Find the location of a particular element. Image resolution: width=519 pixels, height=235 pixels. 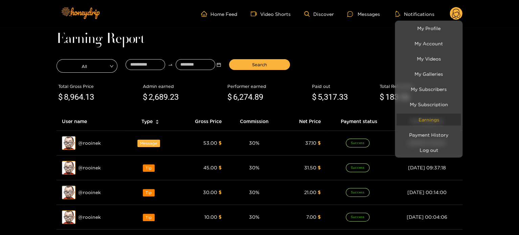

a: My Account is located at coordinates (429, 43).